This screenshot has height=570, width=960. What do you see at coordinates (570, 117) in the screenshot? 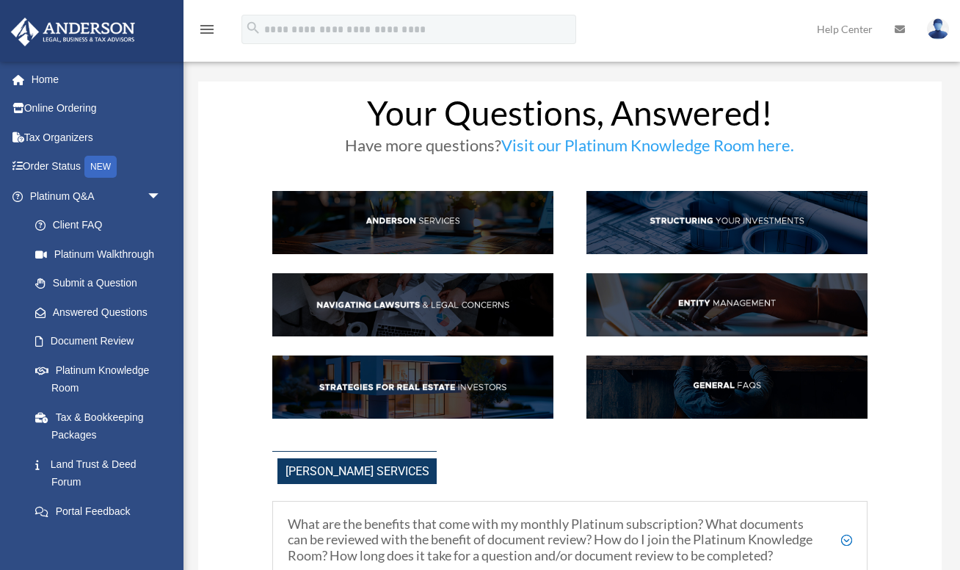
I see `h1: Your Questions, Answered!` at bounding box center [570, 117].